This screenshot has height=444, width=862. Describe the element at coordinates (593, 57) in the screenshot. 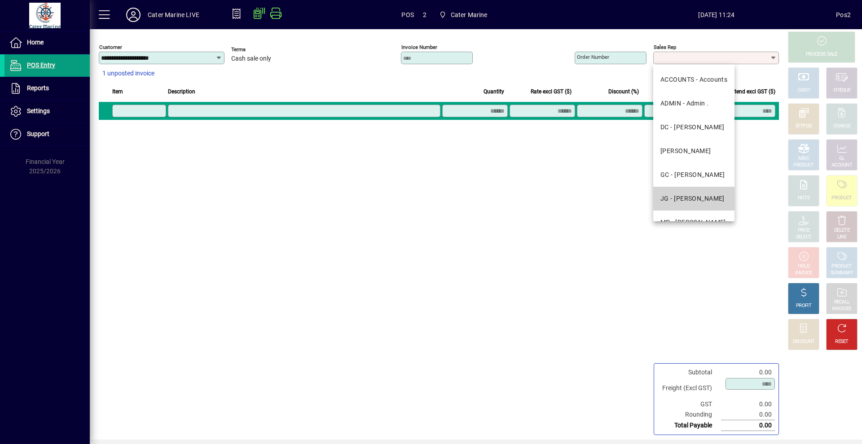

I see `mat-label: Order number` at that location.